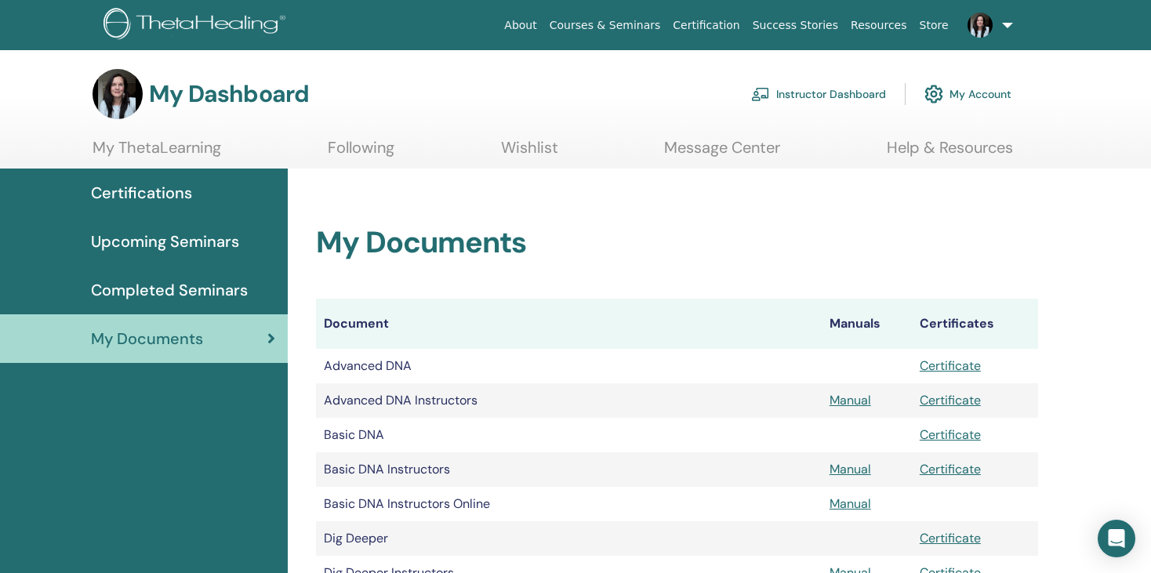  I want to click on a: Message Center, so click(722, 153).